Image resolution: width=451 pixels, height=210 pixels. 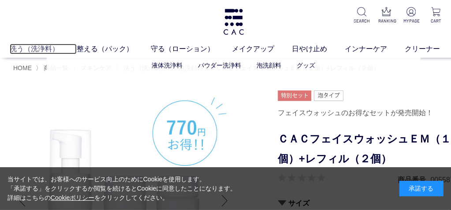 What do you see at coordinates (375, 49) in the screenshot?
I see `a: インナーケア` at bounding box center [375, 49].